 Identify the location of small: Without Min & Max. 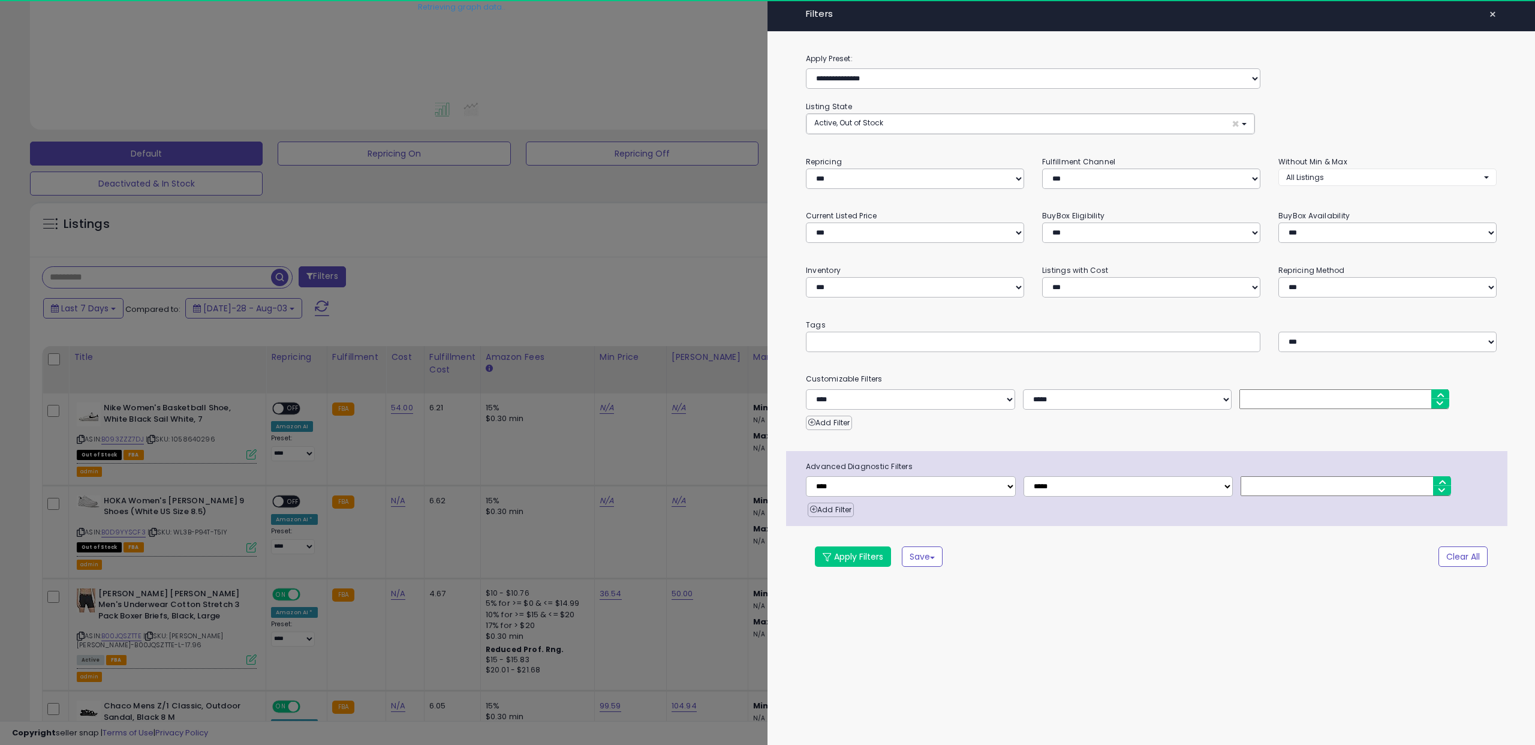
(1313, 161).